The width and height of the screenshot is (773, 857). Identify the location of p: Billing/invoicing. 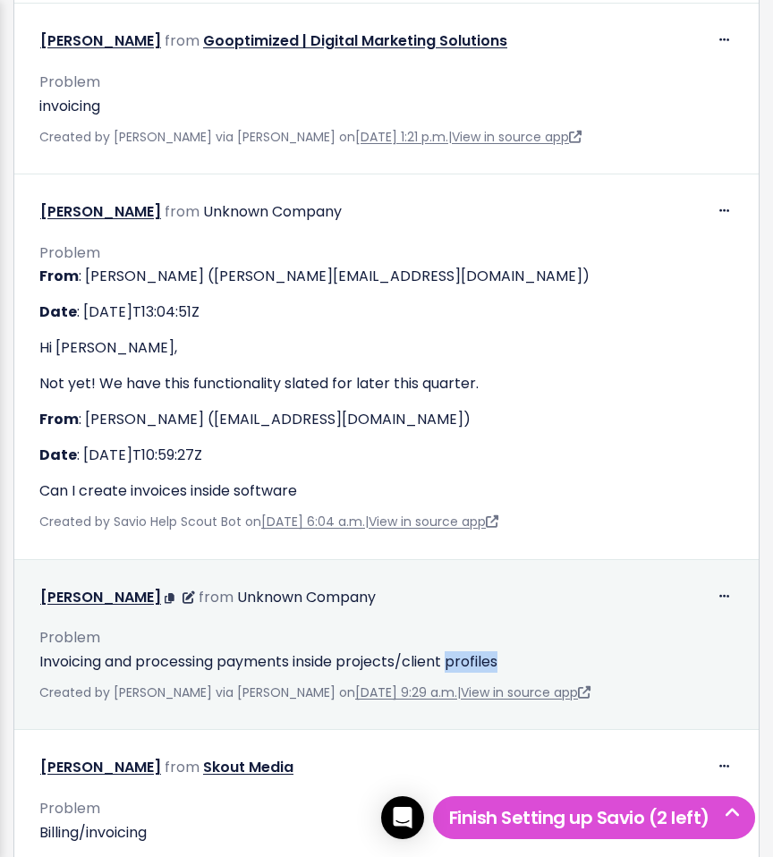
(386, 833).